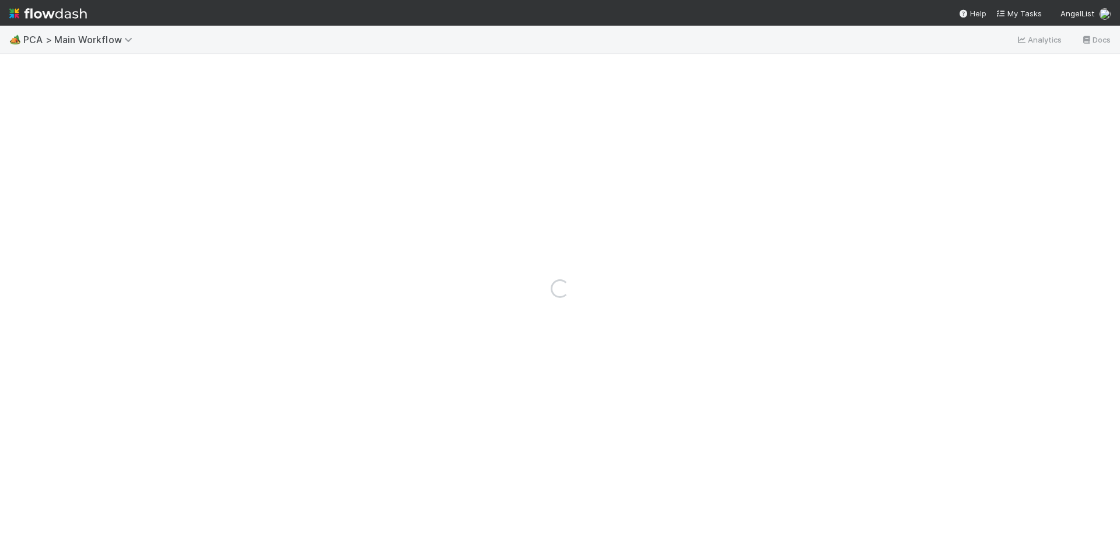 The height and width of the screenshot is (551, 1120). What do you see at coordinates (1019, 13) in the screenshot?
I see `a: My Tasks` at bounding box center [1019, 13].